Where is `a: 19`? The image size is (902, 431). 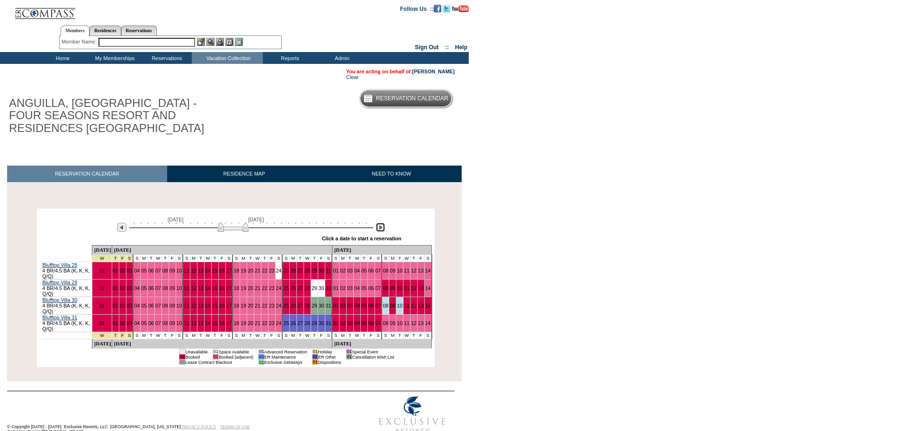 a: 19 is located at coordinates (243, 288).